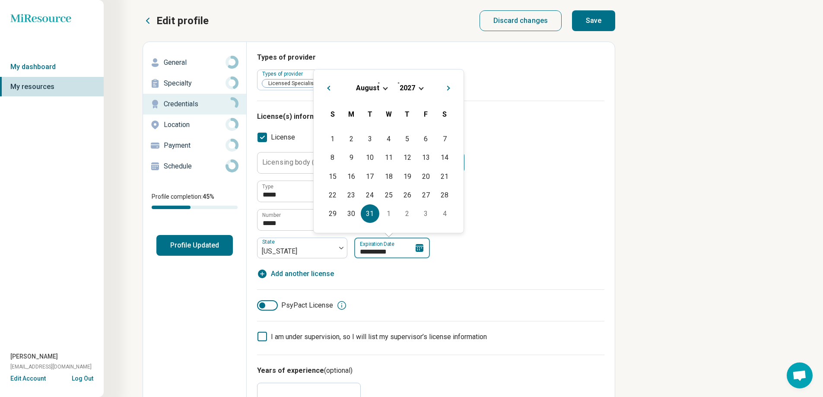  I want to click on div: Choose Wednesday, August 18th, 2027, so click(388, 176).